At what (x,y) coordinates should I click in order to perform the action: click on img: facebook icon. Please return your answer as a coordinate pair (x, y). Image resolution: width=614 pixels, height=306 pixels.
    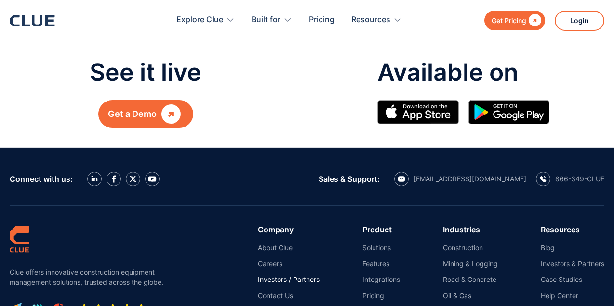
    Looking at the image, I should click on (114, 179).